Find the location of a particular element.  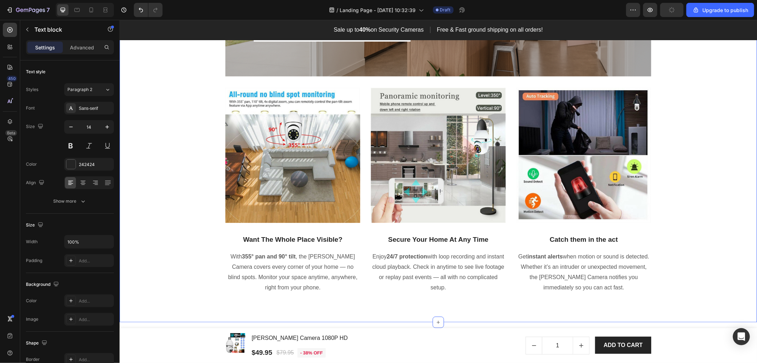

div: 242424 is located at coordinates (96, 164).